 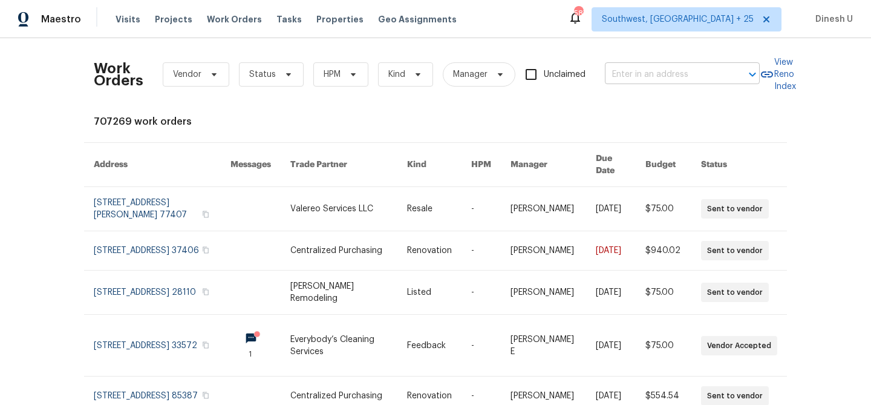 What do you see at coordinates (666, 74) in the screenshot?
I see `input: Enter in an address` at bounding box center [666, 74].